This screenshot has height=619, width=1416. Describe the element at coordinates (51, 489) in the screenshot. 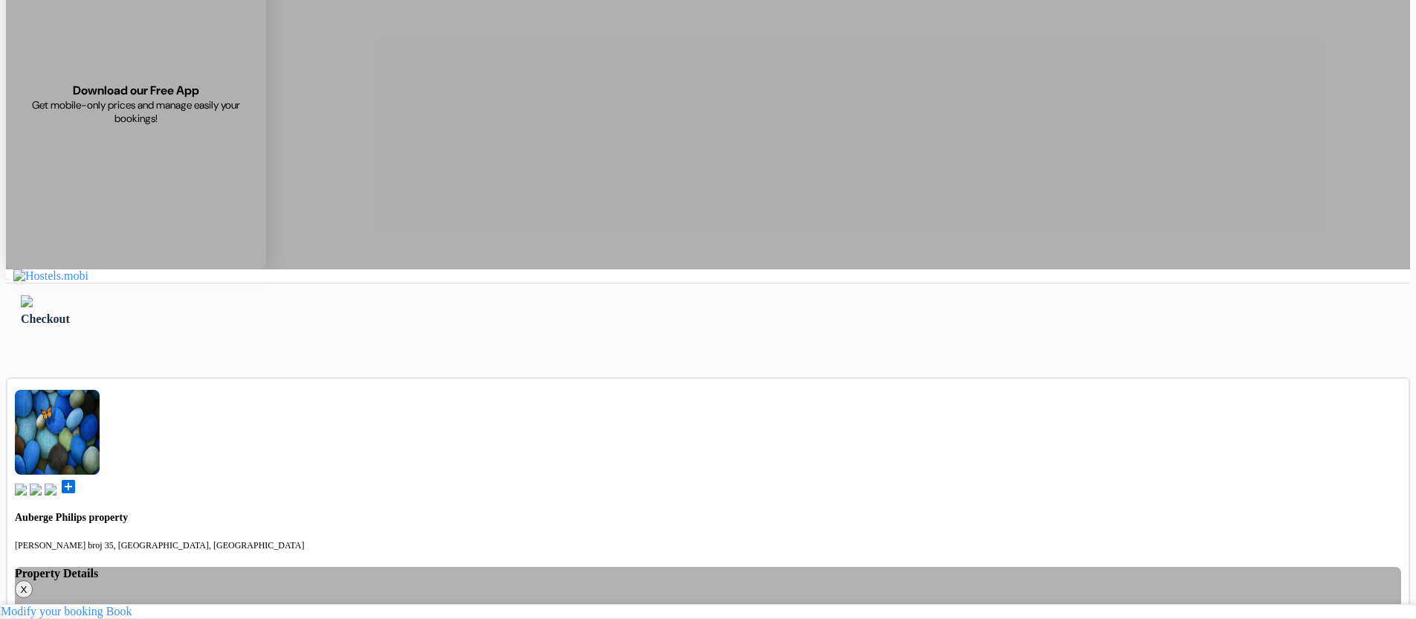

I see `img: truck.svg` at that location.